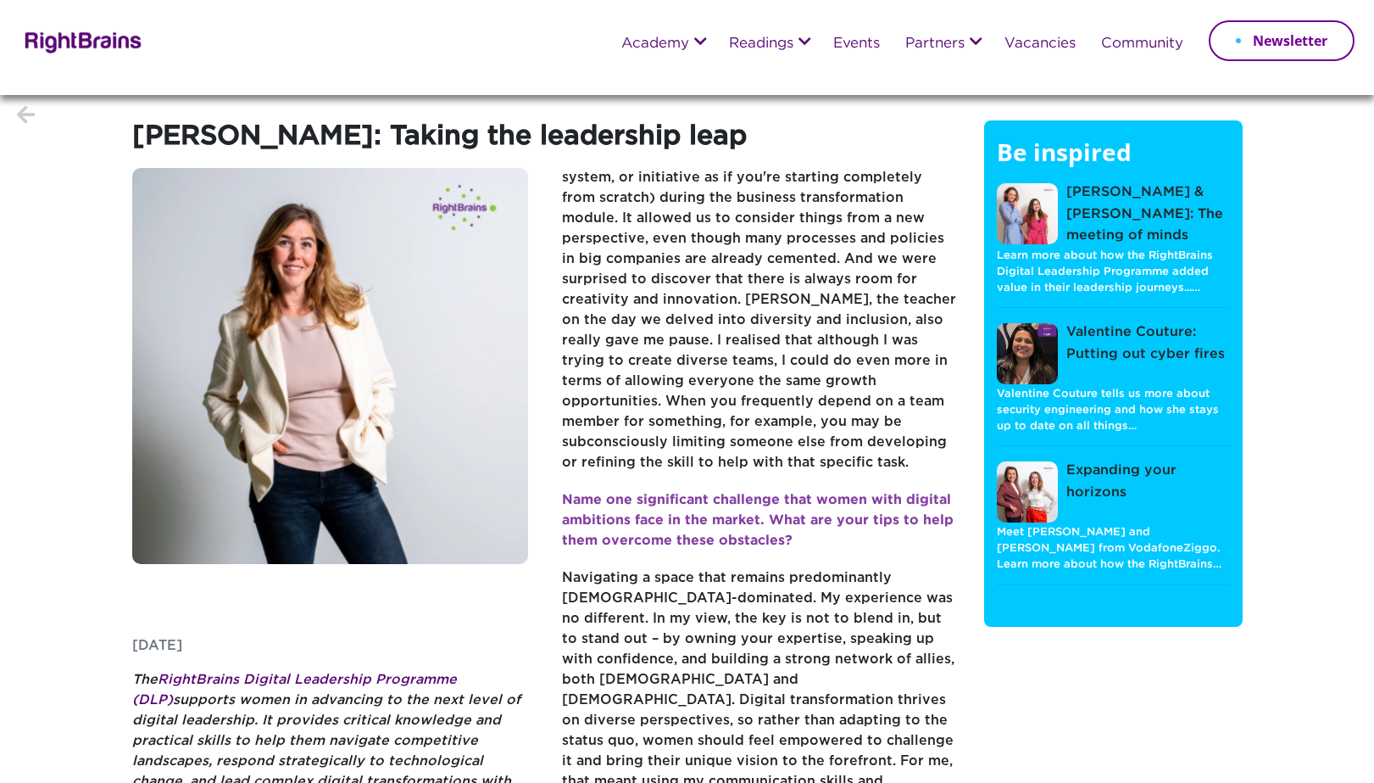 This screenshot has width=1374, height=783. I want to click on strong: Name one significant challenge that women with digital ambitions face in the market. What are you..., so click(758, 520).